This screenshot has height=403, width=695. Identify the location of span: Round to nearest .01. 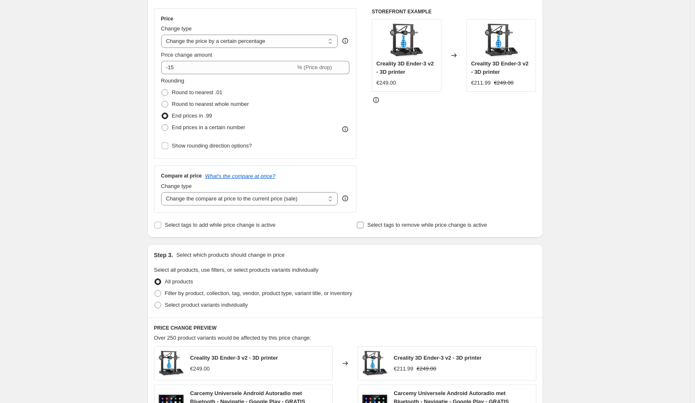
(197, 92).